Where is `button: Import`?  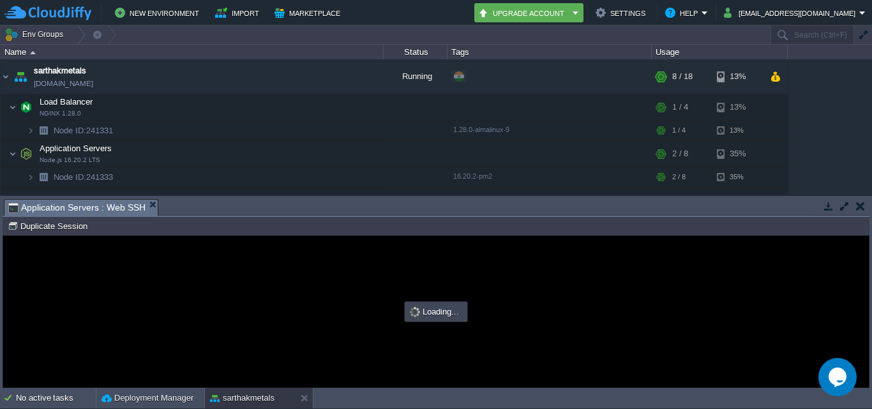 button: Import is located at coordinates (239, 13).